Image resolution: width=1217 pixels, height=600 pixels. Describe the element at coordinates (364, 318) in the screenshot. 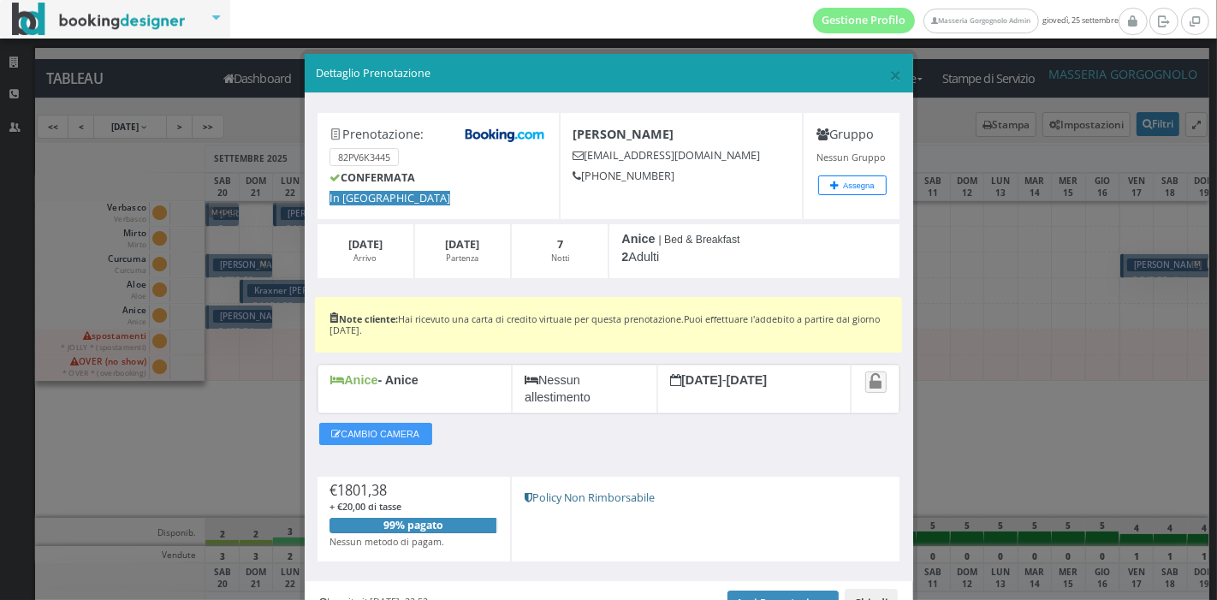

I see `b: Note cliente:` at that location.